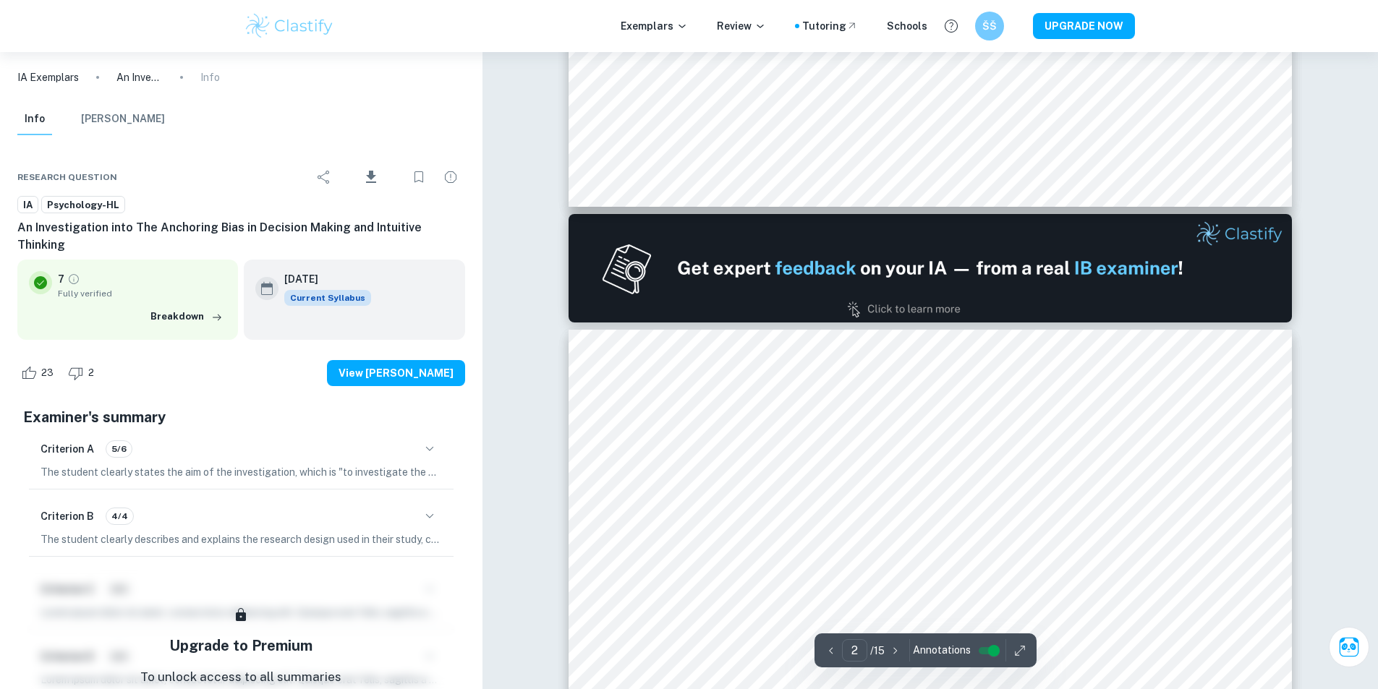  What do you see at coordinates (142, 294) in the screenshot?
I see `span: Fully verified` at bounding box center [142, 294].